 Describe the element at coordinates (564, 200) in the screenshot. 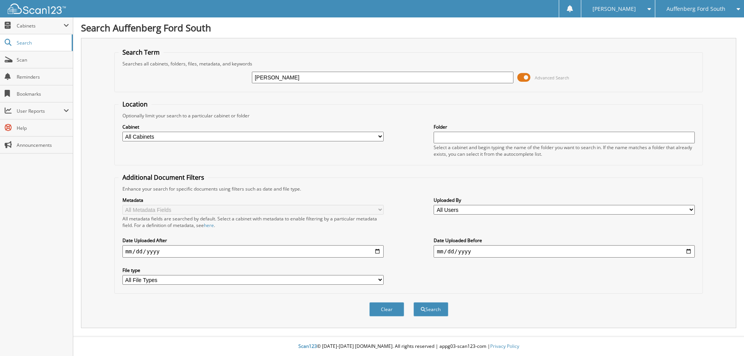

I see `label: Uploaded By` at that location.